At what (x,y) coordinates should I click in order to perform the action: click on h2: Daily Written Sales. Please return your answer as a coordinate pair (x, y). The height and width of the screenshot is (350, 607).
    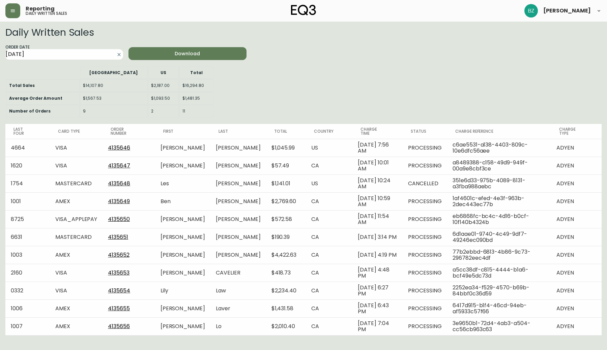
    Looking at the image, I should click on (187, 32).